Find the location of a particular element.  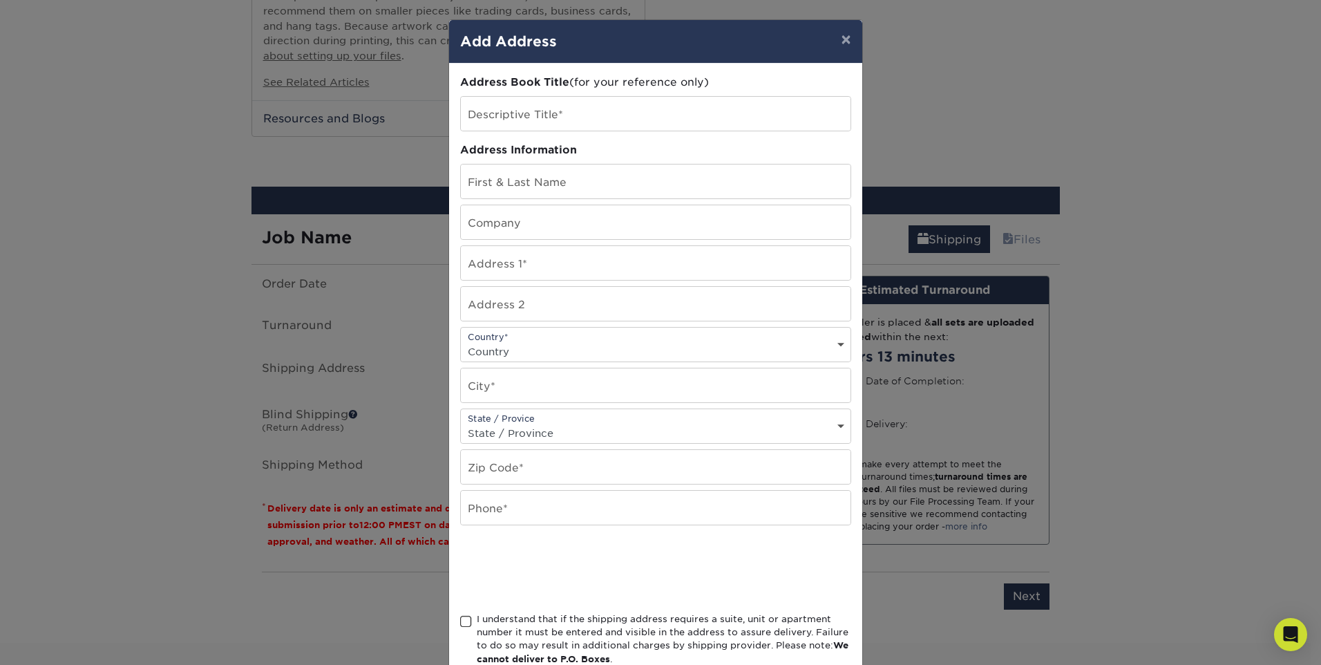

span: Address Book Title is located at coordinates (515, 82).